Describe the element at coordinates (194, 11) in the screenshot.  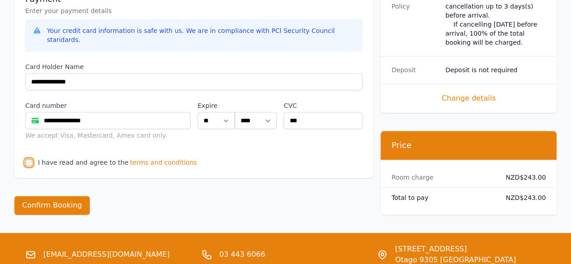
I see `p: Enter your payment details` at that location.